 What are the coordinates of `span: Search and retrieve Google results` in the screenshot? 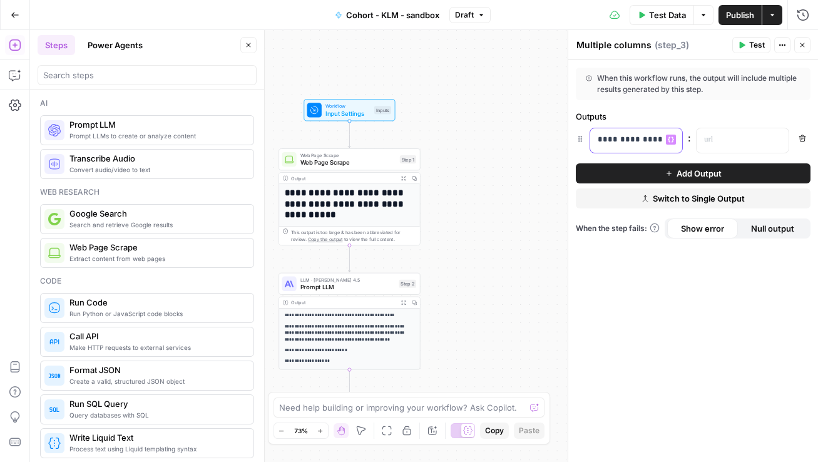 It's located at (156, 225).